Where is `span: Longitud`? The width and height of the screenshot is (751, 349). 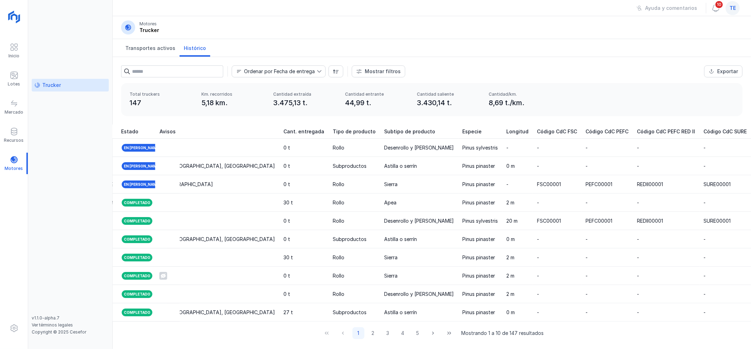 span: Longitud is located at coordinates (518, 132).